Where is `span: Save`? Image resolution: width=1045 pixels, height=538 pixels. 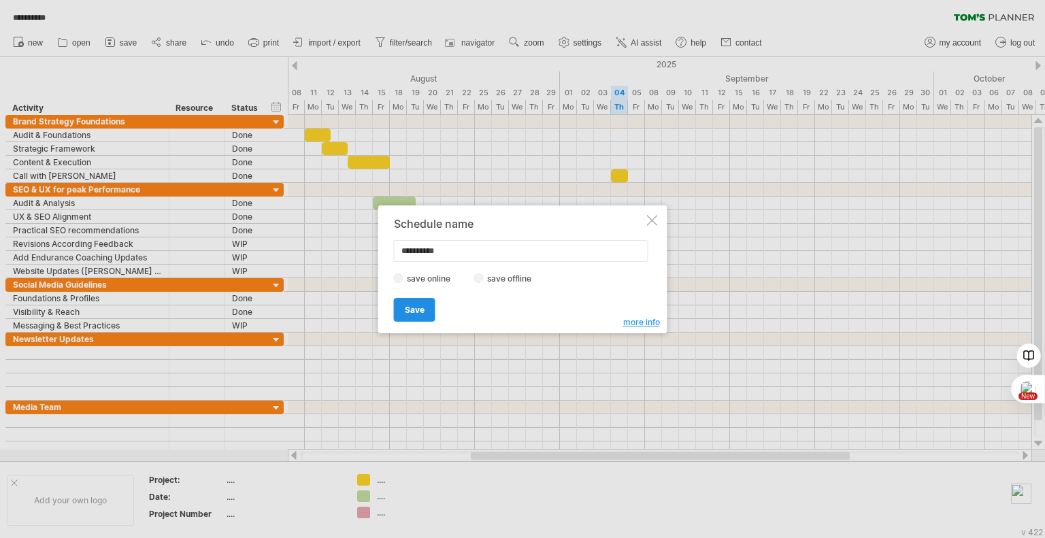 span: Save is located at coordinates (414, 309).